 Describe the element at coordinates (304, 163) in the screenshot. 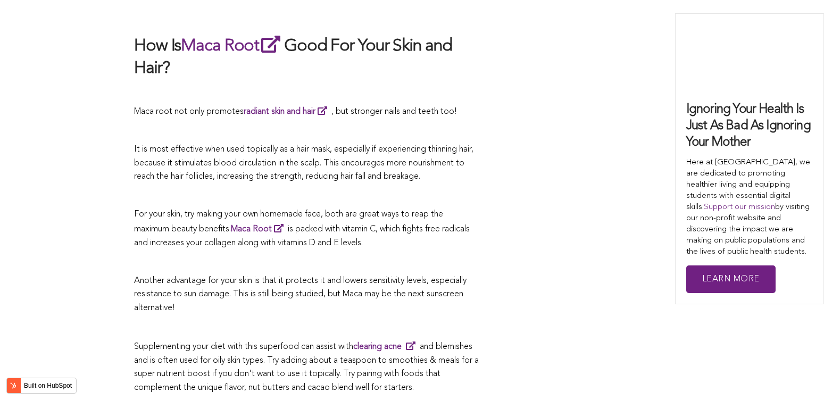

I see `span: It is most effective when used topically as a hair mask, especially if experiencing thinning hair...` at that location.